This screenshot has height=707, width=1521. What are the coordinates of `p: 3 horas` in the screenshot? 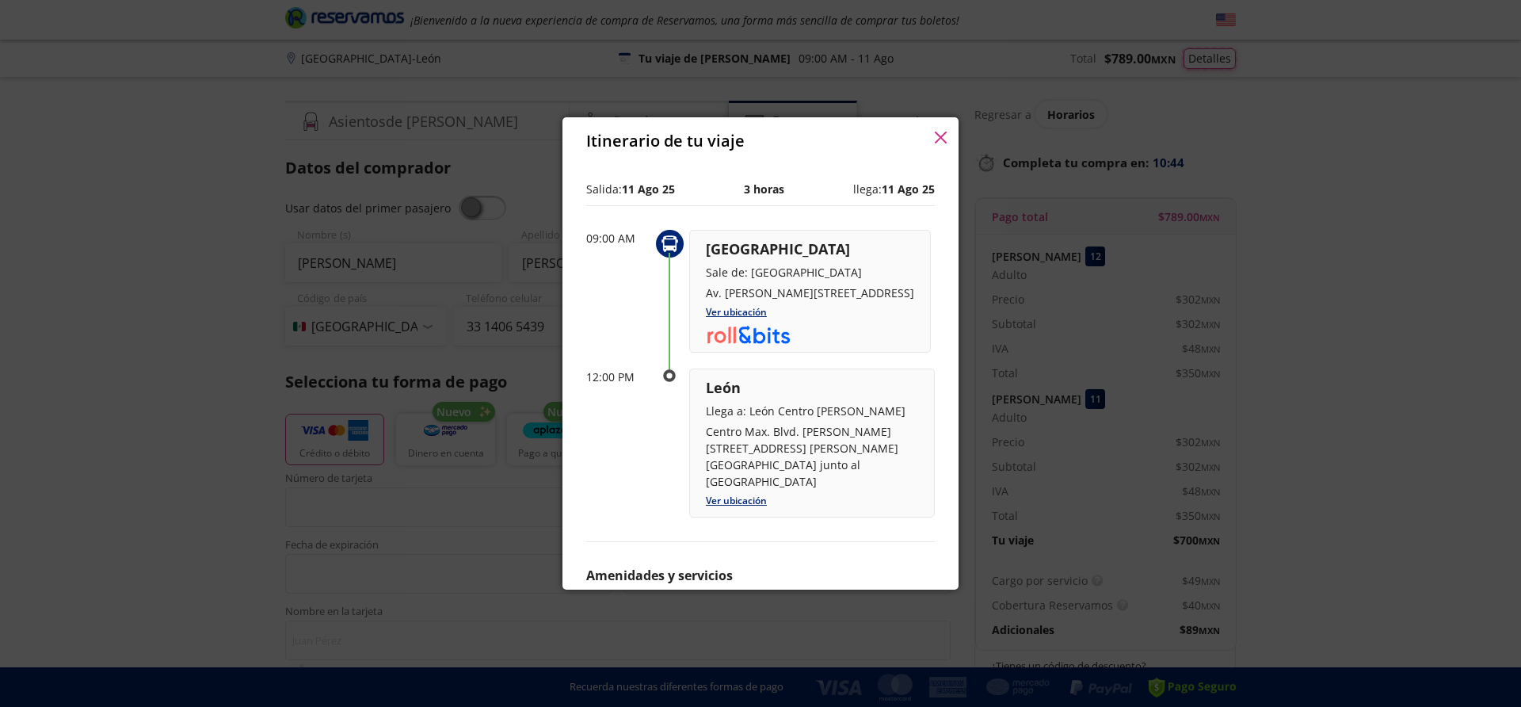 It's located at (764, 189).